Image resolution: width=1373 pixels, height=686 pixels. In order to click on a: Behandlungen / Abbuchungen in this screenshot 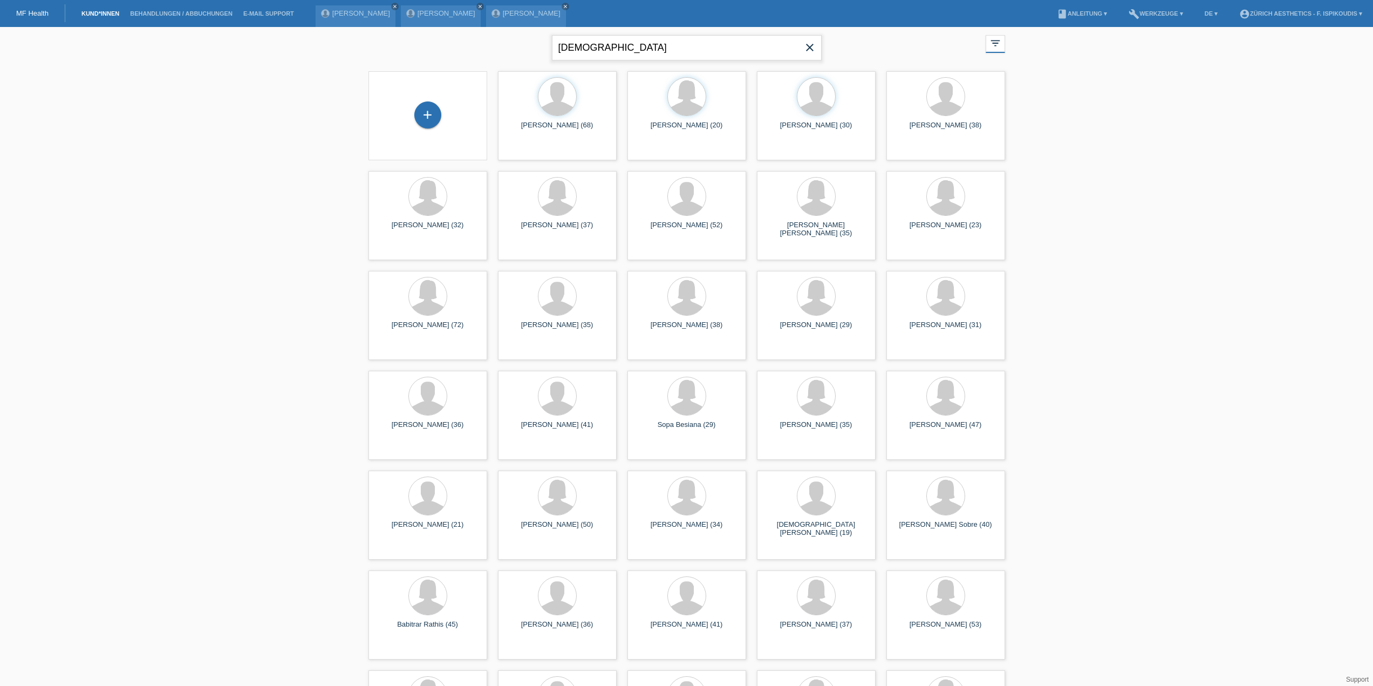, I will do `click(181, 13)`.